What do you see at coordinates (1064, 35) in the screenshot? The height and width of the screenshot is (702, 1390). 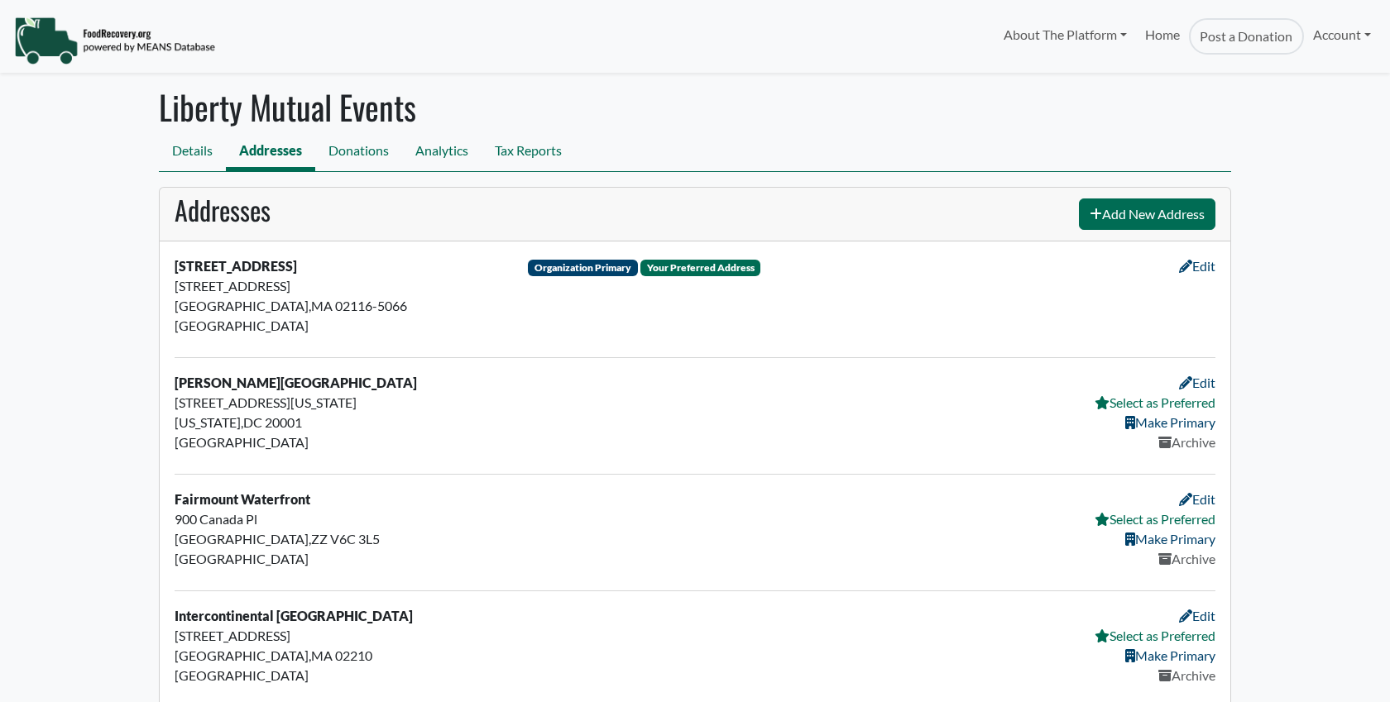 I see `a: About The Platform` at bounding box center [1064, 35].